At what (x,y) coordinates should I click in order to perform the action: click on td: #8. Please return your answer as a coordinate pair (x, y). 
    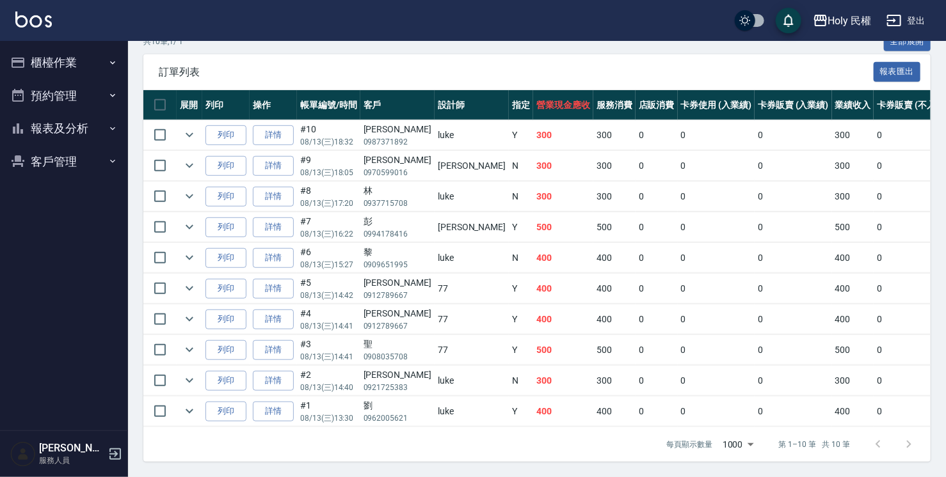
    Looking at the image, I should click on (328, 196).